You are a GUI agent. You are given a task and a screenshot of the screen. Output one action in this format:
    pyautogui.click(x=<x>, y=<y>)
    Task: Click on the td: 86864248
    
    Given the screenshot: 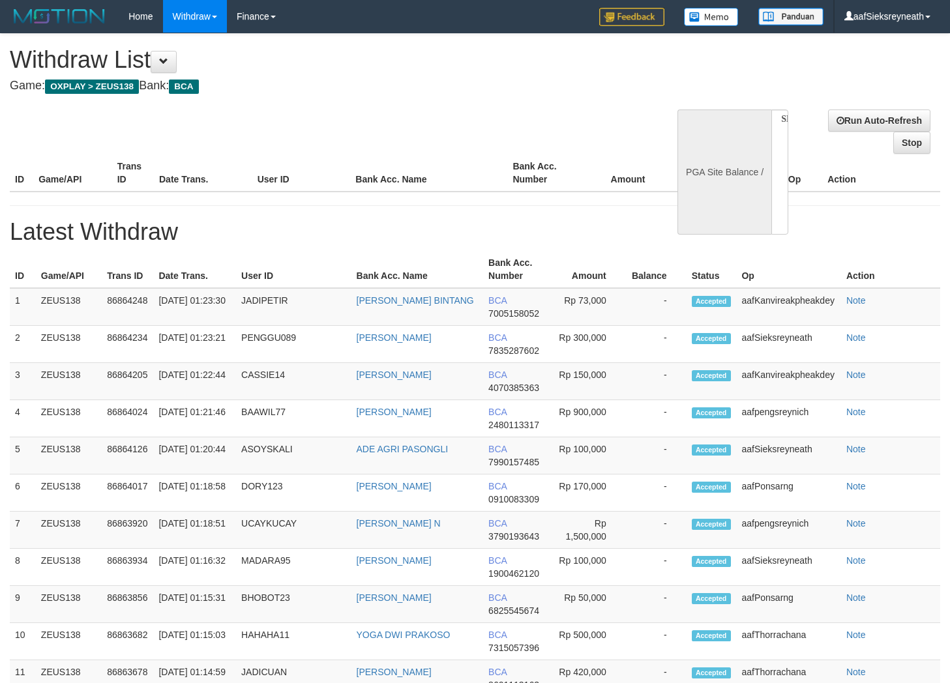 What is the action you would take?
    pyautogui.click(x=127, y=307)
    